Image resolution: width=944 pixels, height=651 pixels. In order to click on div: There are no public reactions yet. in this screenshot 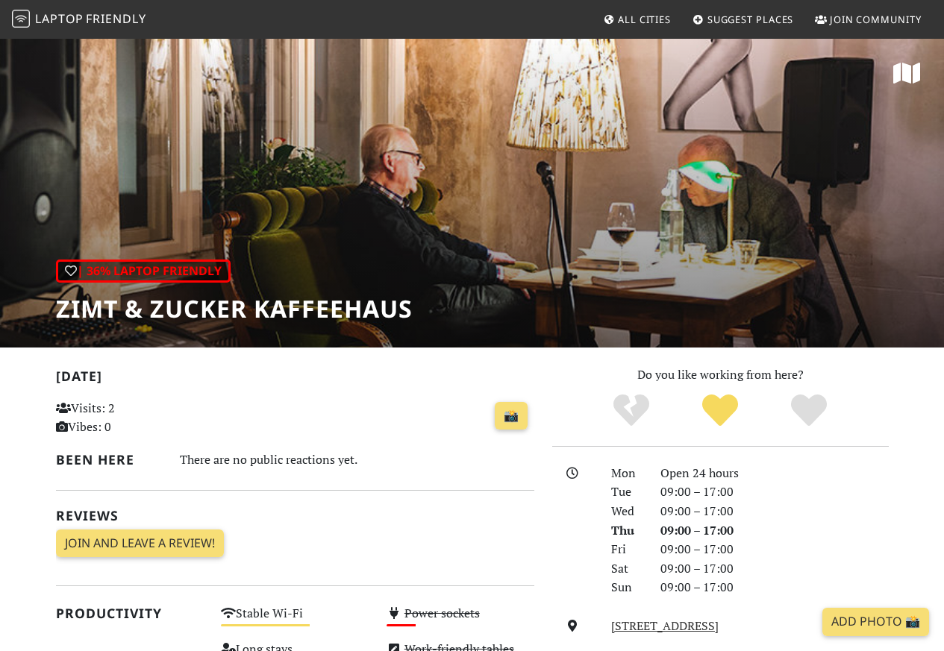, I will do `click(357, 460)`.